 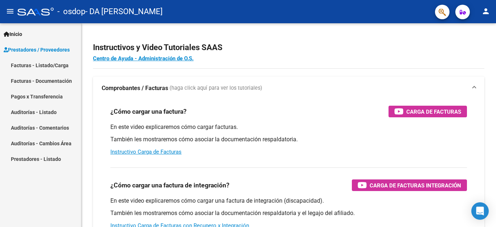 I want to click on strong: Comprobantes / Facturas, so click(x=135, y=88).